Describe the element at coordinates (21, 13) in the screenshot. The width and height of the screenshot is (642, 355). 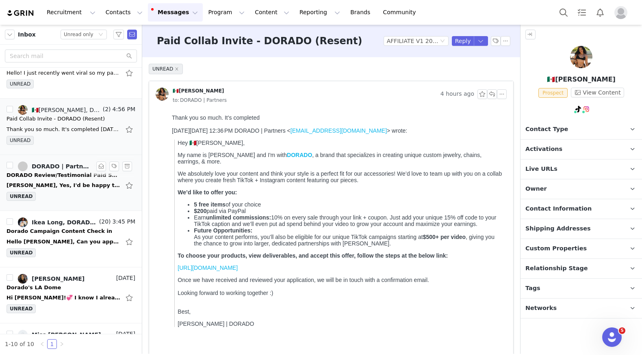
I see `a: grin logo` at that location.